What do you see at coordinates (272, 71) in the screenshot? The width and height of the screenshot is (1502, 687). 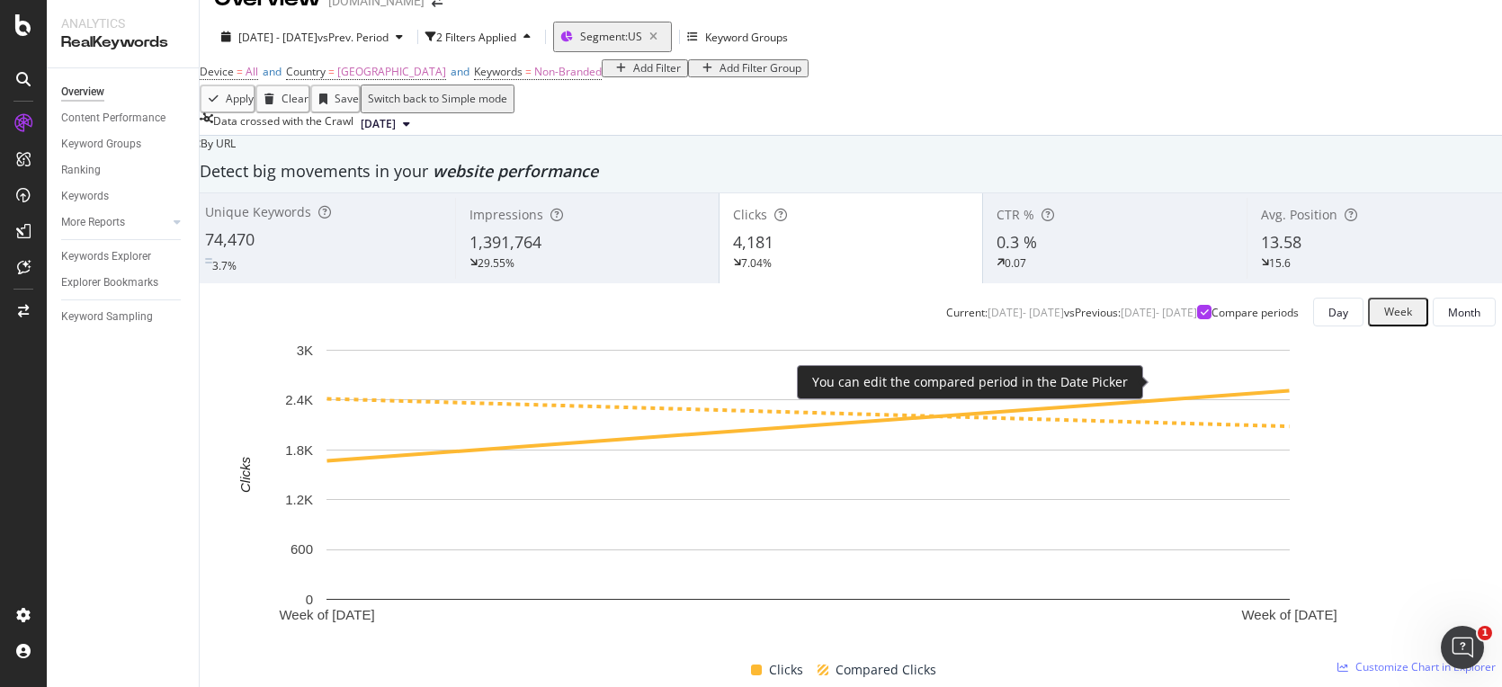 I see `span: and` at bounding box center [272, 71].